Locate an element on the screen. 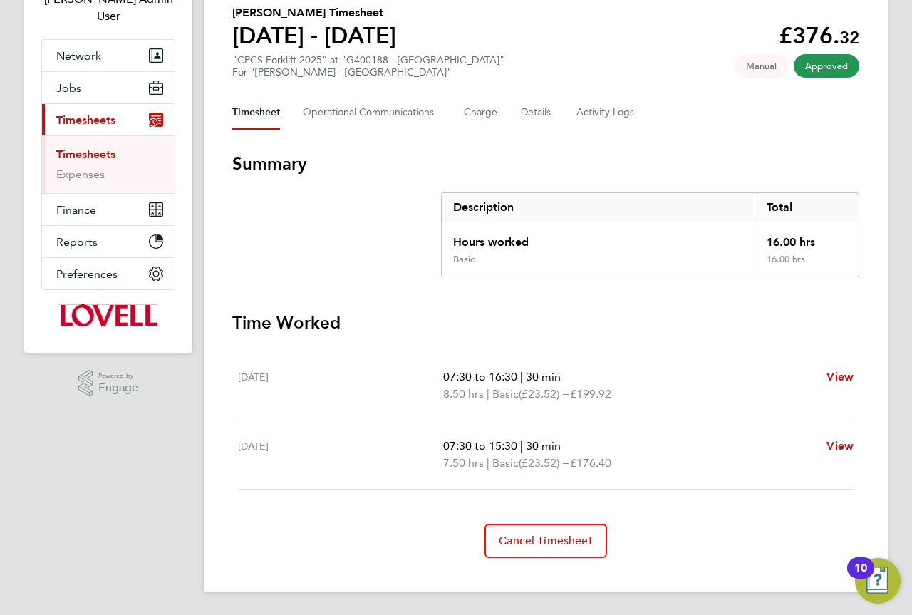 The width and height of the screenshot is (912, 615). span: Cancel Timesheet is located at coordinates (546, 541).